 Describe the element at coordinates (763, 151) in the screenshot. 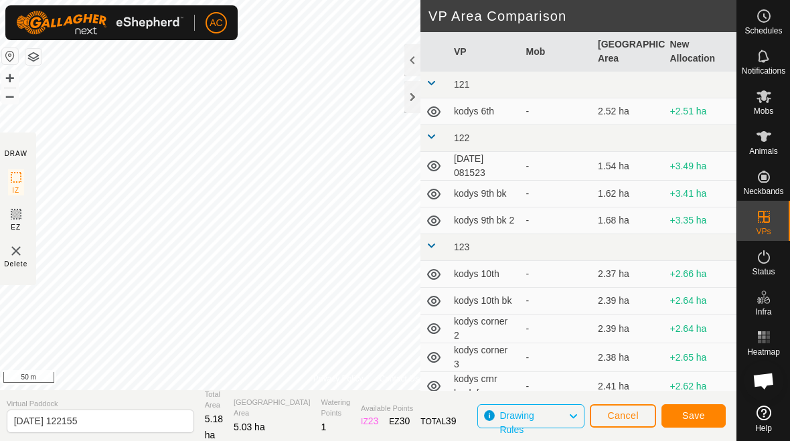

I see `span: Animals` at that location.